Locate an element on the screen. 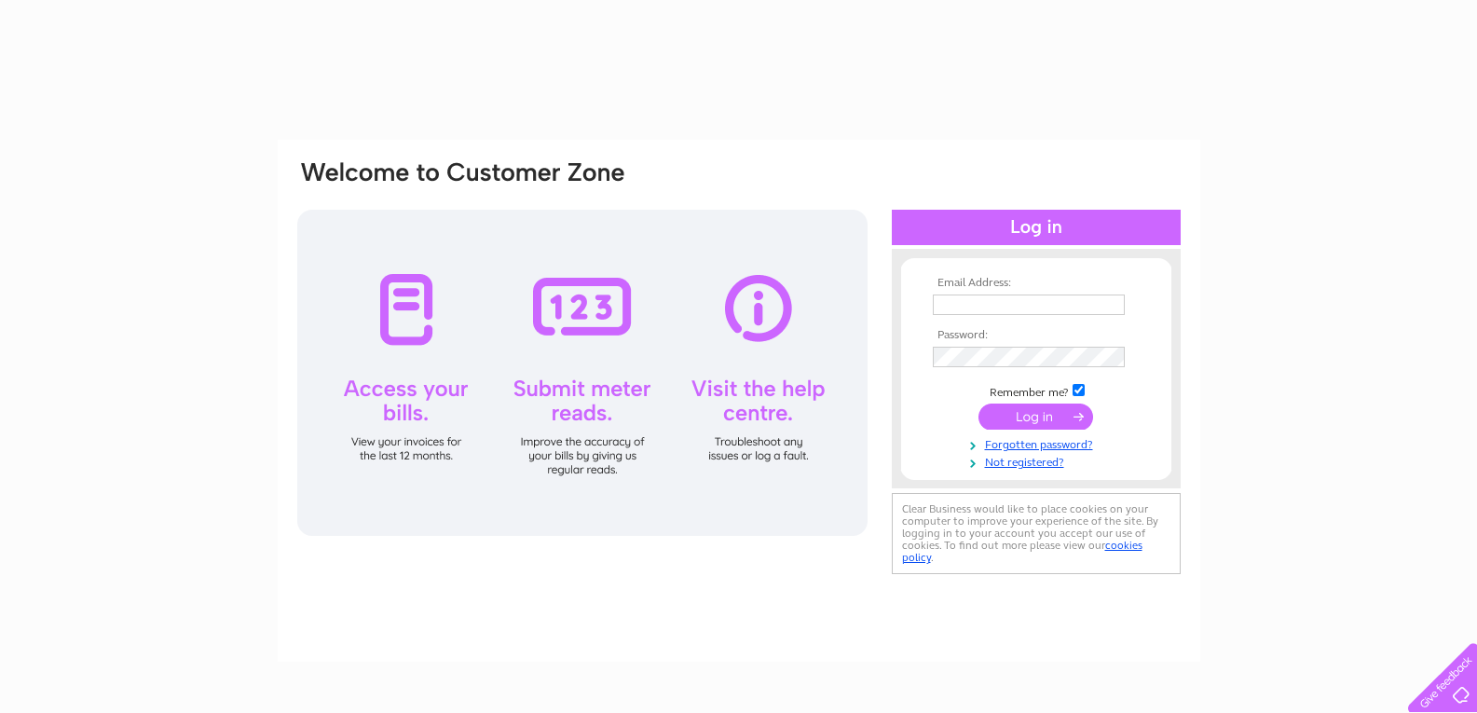  a: cookies policy is located at coordinates (1022, 551).